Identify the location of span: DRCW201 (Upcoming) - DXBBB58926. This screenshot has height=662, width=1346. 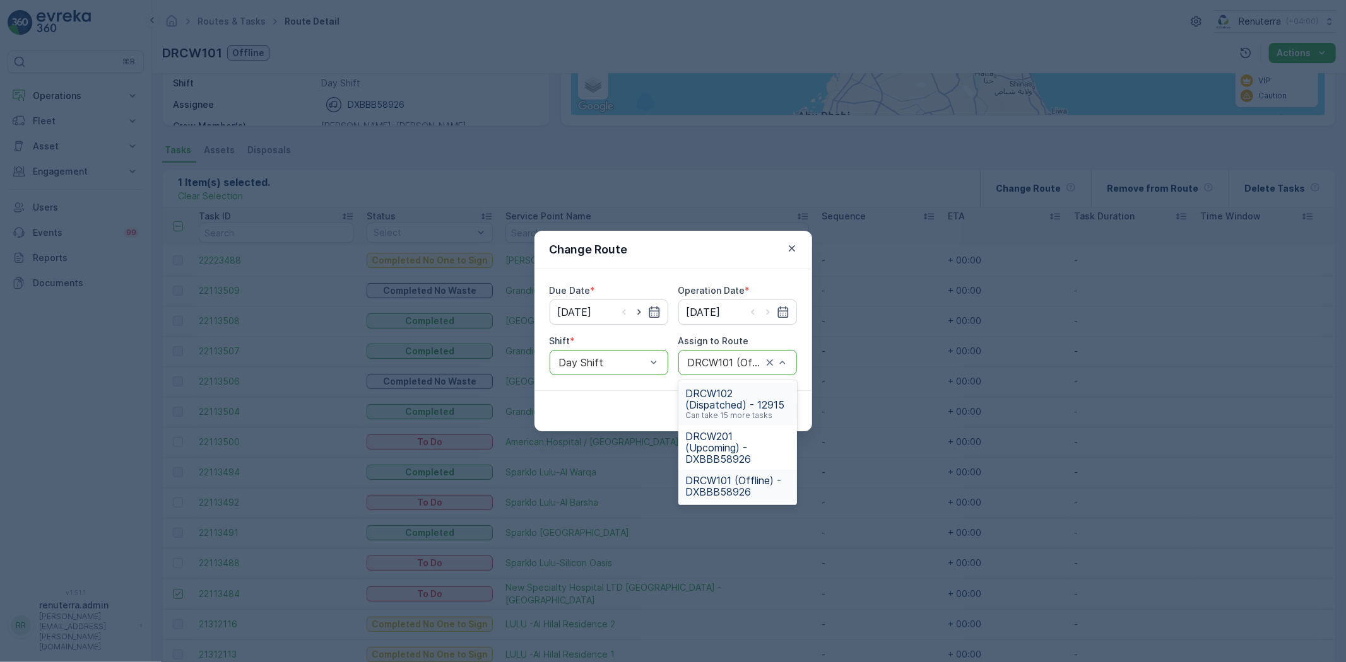
(738, 448).